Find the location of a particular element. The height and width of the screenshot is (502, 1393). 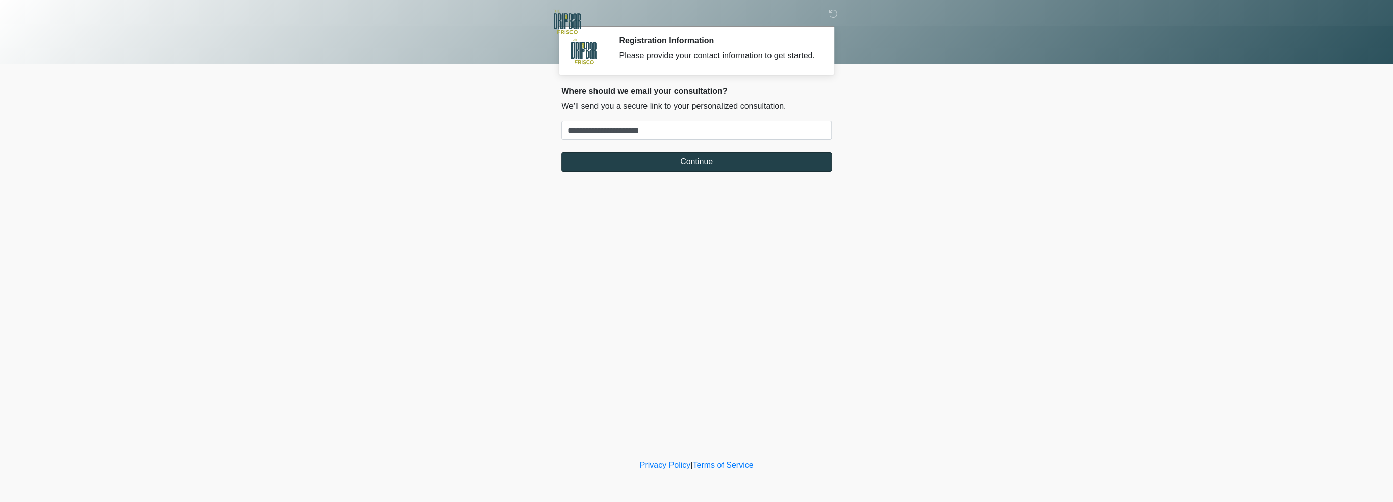

button: Continue is located at coordinates (697, 162).